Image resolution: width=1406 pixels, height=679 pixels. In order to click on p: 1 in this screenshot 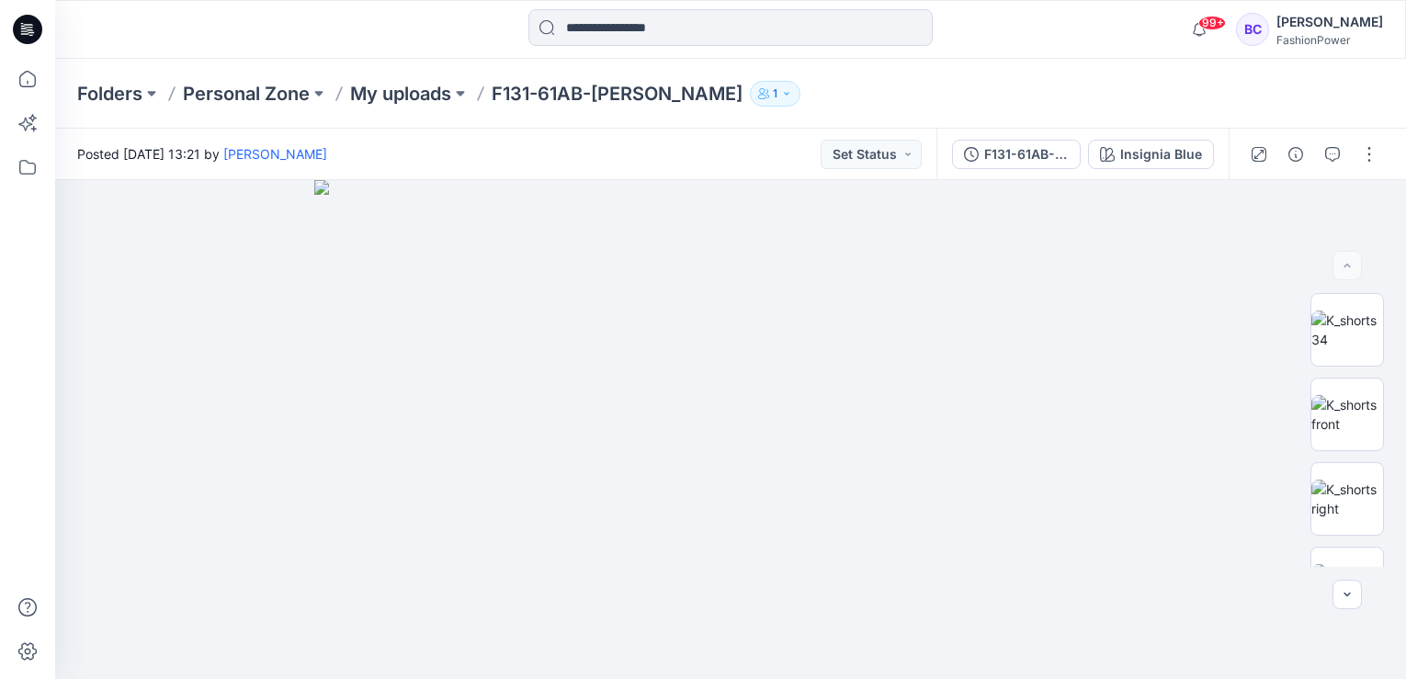, I will do `click(775, 94)`.